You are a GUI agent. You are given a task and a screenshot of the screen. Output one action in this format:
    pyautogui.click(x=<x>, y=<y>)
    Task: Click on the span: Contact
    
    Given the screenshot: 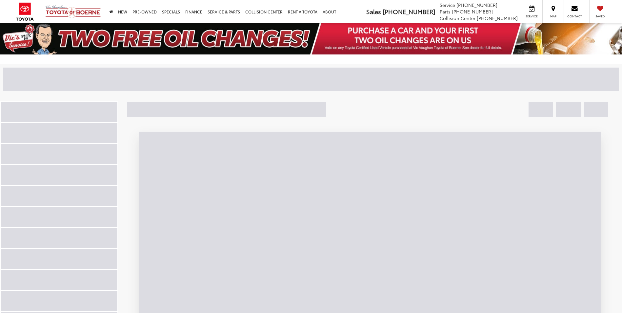 What is the action you would take?
    pyautogui.click(x=574, y=16)
    